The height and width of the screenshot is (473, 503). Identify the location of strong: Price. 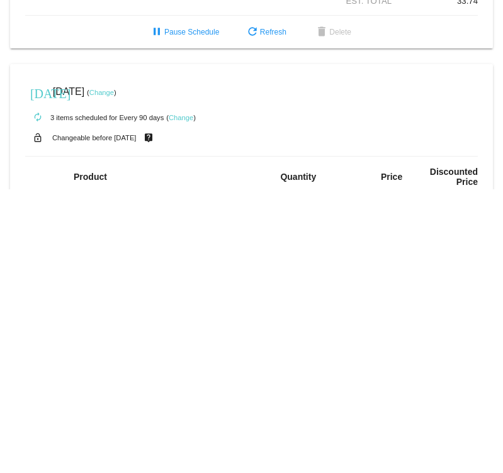
(391, 177).